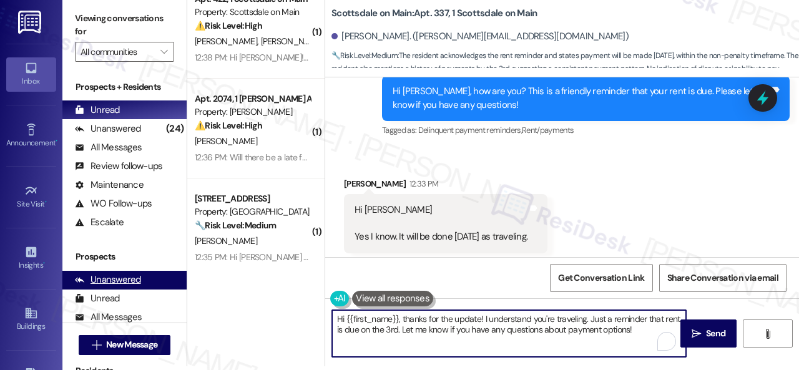 The image size is (799, 370). I want to click on span: Get Conversation Link, so click(601, 278).